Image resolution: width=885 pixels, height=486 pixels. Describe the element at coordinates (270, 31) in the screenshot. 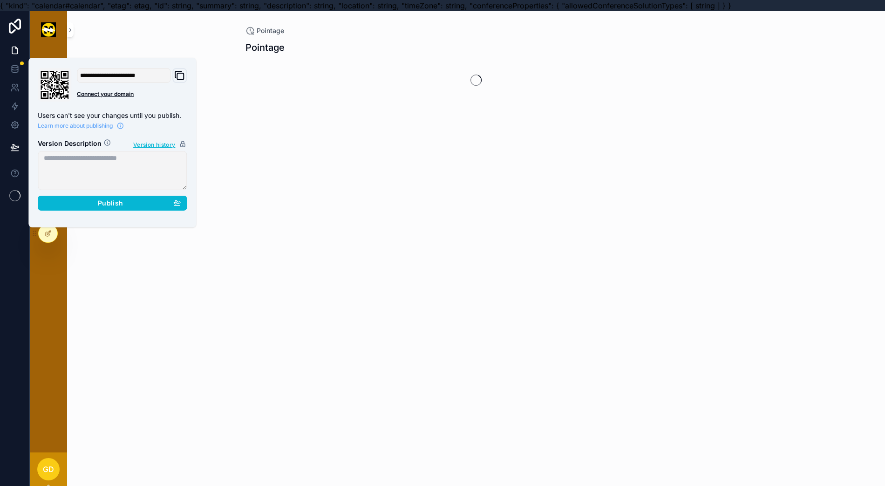

I see `span: Pointage` at that location.